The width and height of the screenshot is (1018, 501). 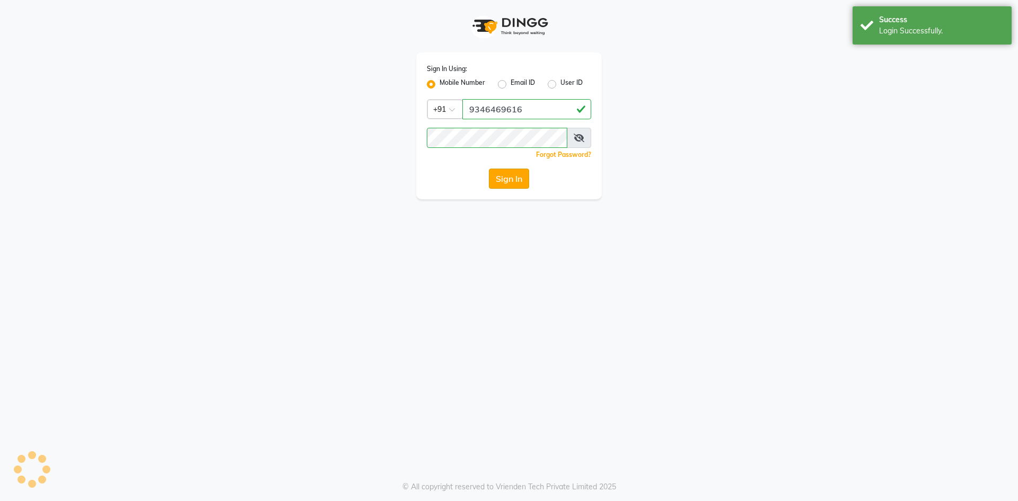 I want to click on label: User ID, so click(x=571, y=84).